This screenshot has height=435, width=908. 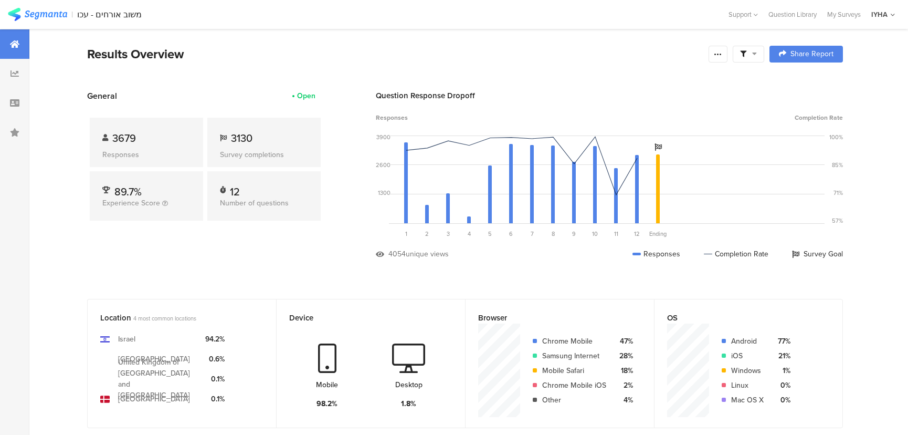 I want to click on div: משוב אורחים - עכו, so click(x=109, y=14).